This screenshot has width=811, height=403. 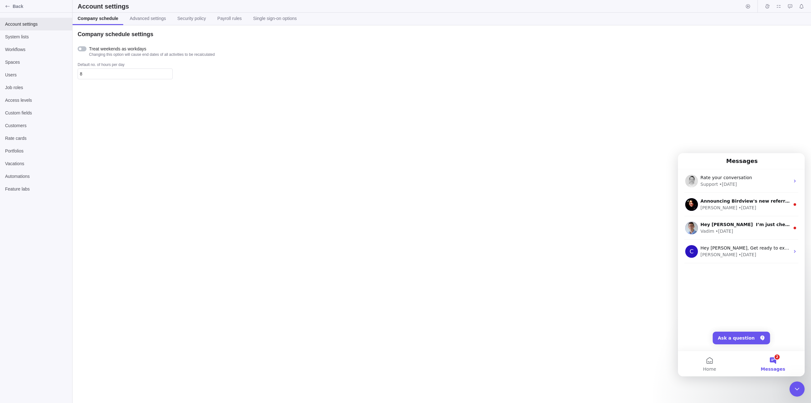 What do you see at coordinates (48, 24) in the screenshot?
I see `span: Rate your conversation` at bounding box center [48, 24].